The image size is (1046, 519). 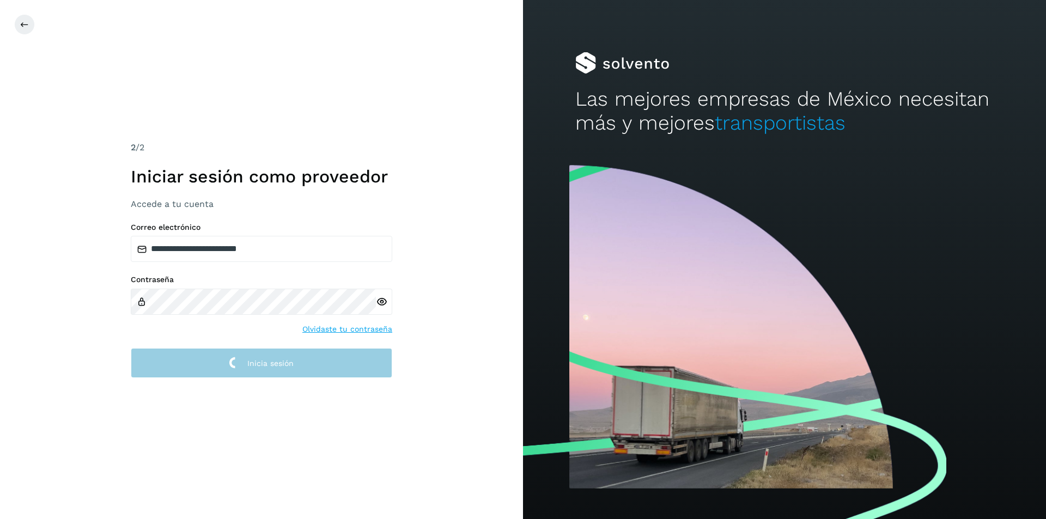 I want to click on span: 2, so click(x=133, y=147).